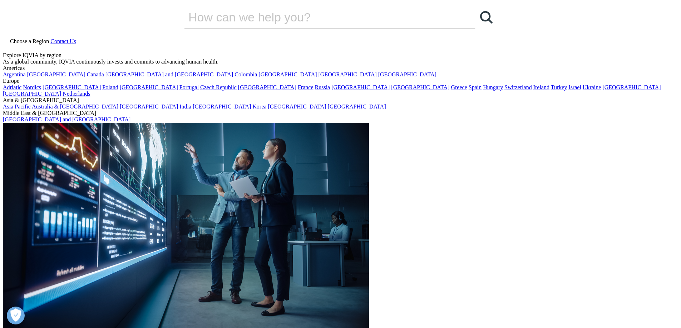 The height and width of the screenshot is (328, 681). What do you see at coordinates (486, 17) in the screenshot?
I see `a: Search` at bounding box center [486, 17].